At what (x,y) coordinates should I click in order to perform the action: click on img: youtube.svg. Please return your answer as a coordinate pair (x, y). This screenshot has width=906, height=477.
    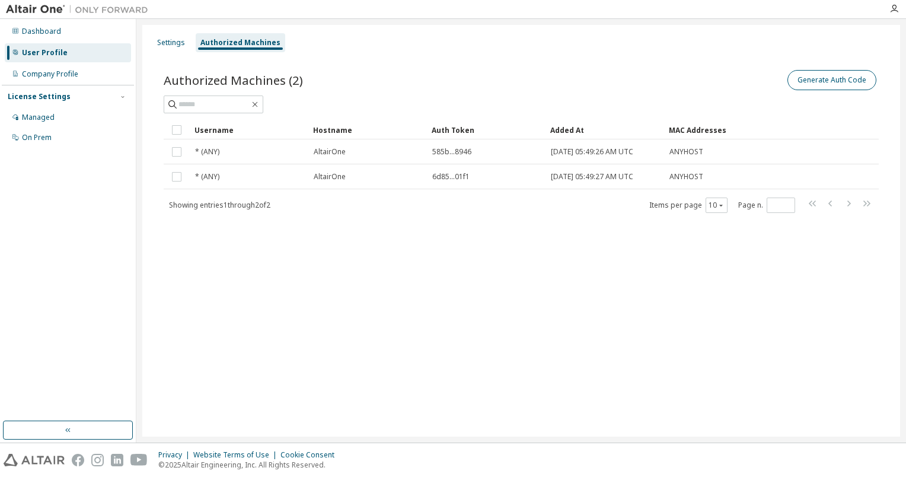
    Looking at the image, I should click on (139, 460).